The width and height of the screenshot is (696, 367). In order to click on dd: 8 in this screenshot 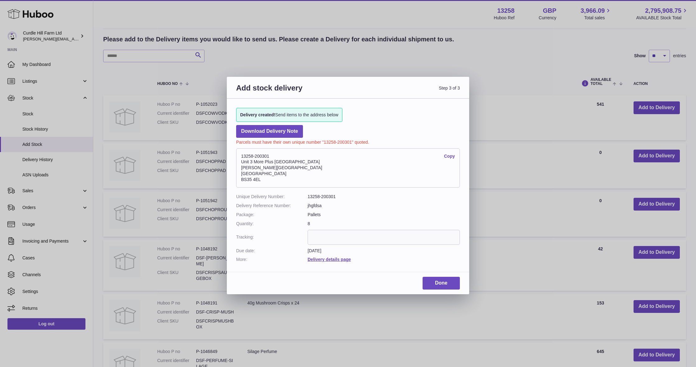, I will do `click(384, 224)`.